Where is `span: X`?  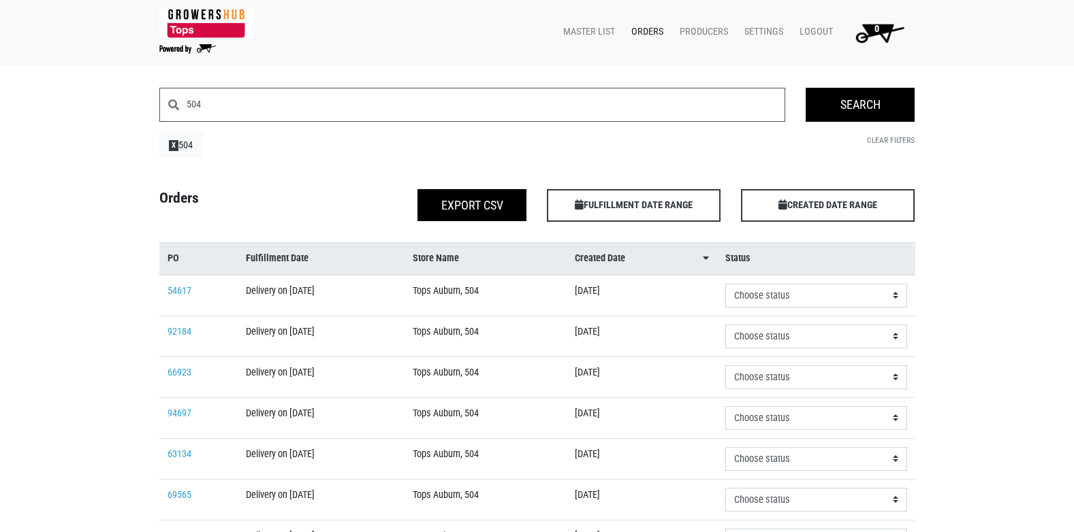
span: X is located at coordinates (174, 146).